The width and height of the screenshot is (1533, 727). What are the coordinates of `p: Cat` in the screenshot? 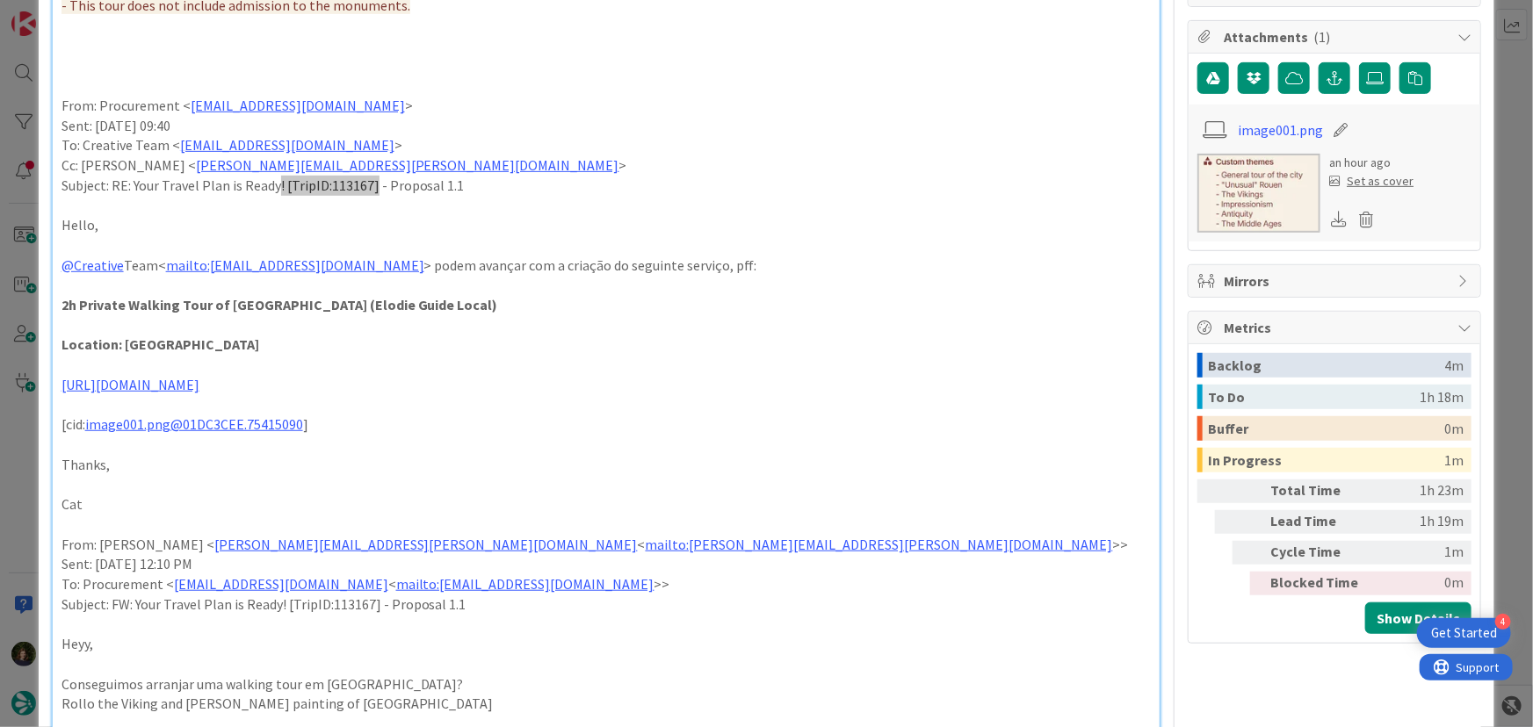 It's located at (606, 504).